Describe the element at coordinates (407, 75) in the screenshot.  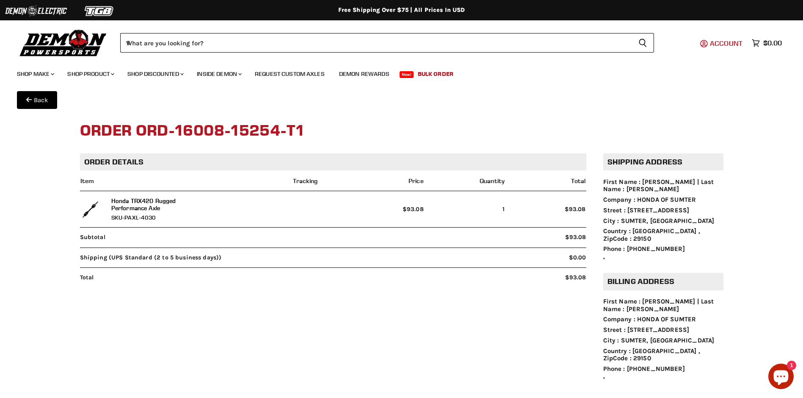
I see `span: New!` at that location.